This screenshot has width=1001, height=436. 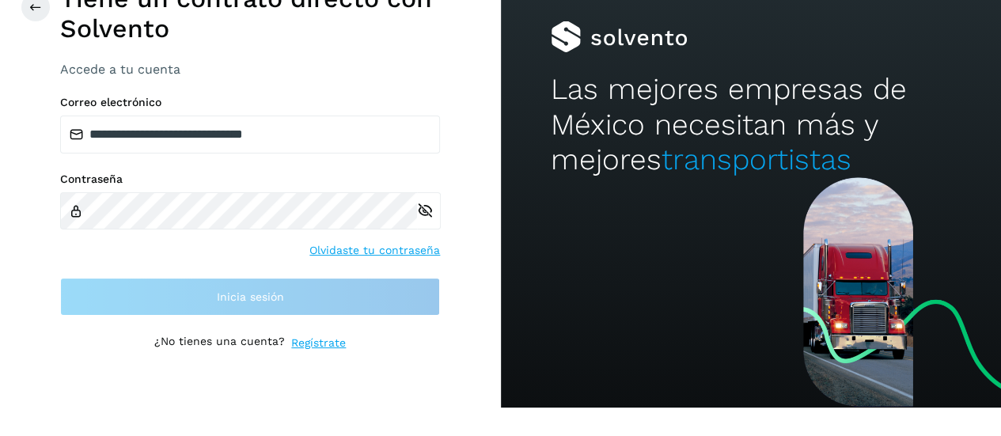 What do you see at coordinates (756, 159) in the screenshot?
I see `span: transportistas` at bounding box center [756, 159].